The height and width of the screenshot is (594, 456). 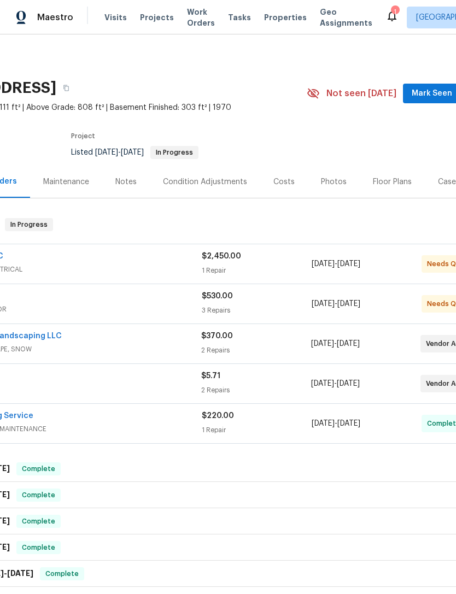 What do you see at coordinates (217, 296) in the screenshot?
I see `span: $530.00` at bounding box center [217, 296].